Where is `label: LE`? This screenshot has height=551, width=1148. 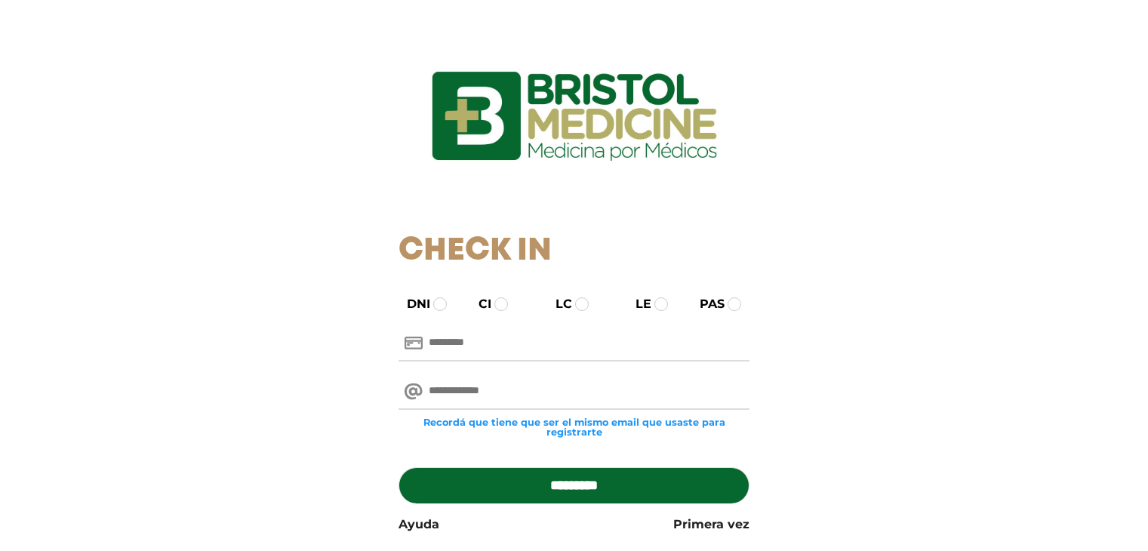
label: LE is located at coordinates (636, 304).